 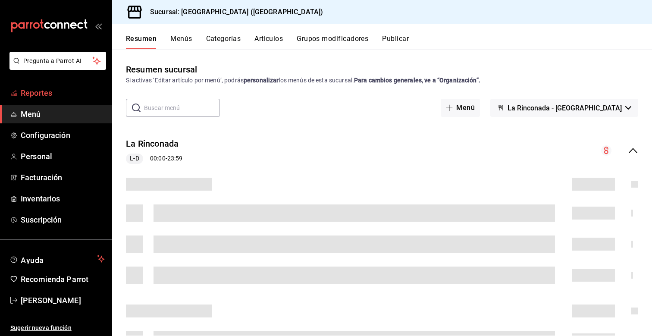 I want to click on span: Reportes, so click(x=63, y=93).